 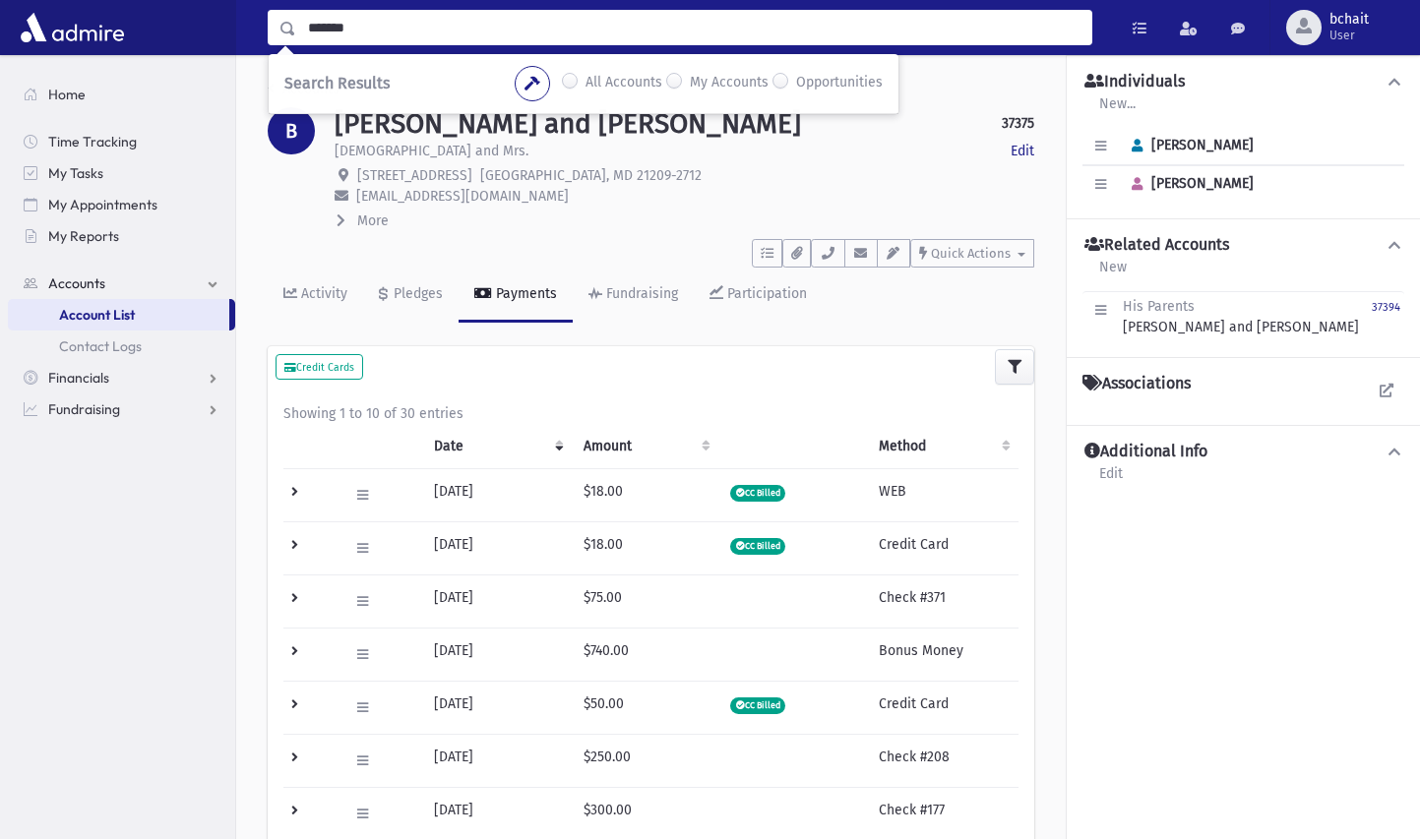 What do you see at coordinates (516, 295) in the screenshot?
I see `a: Payments` at bounding box center [516, 295].